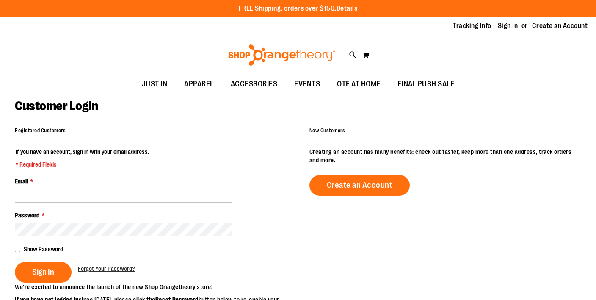 This screenshot has height=300, width=596. I want to click on span: Password, so click(27, 215).